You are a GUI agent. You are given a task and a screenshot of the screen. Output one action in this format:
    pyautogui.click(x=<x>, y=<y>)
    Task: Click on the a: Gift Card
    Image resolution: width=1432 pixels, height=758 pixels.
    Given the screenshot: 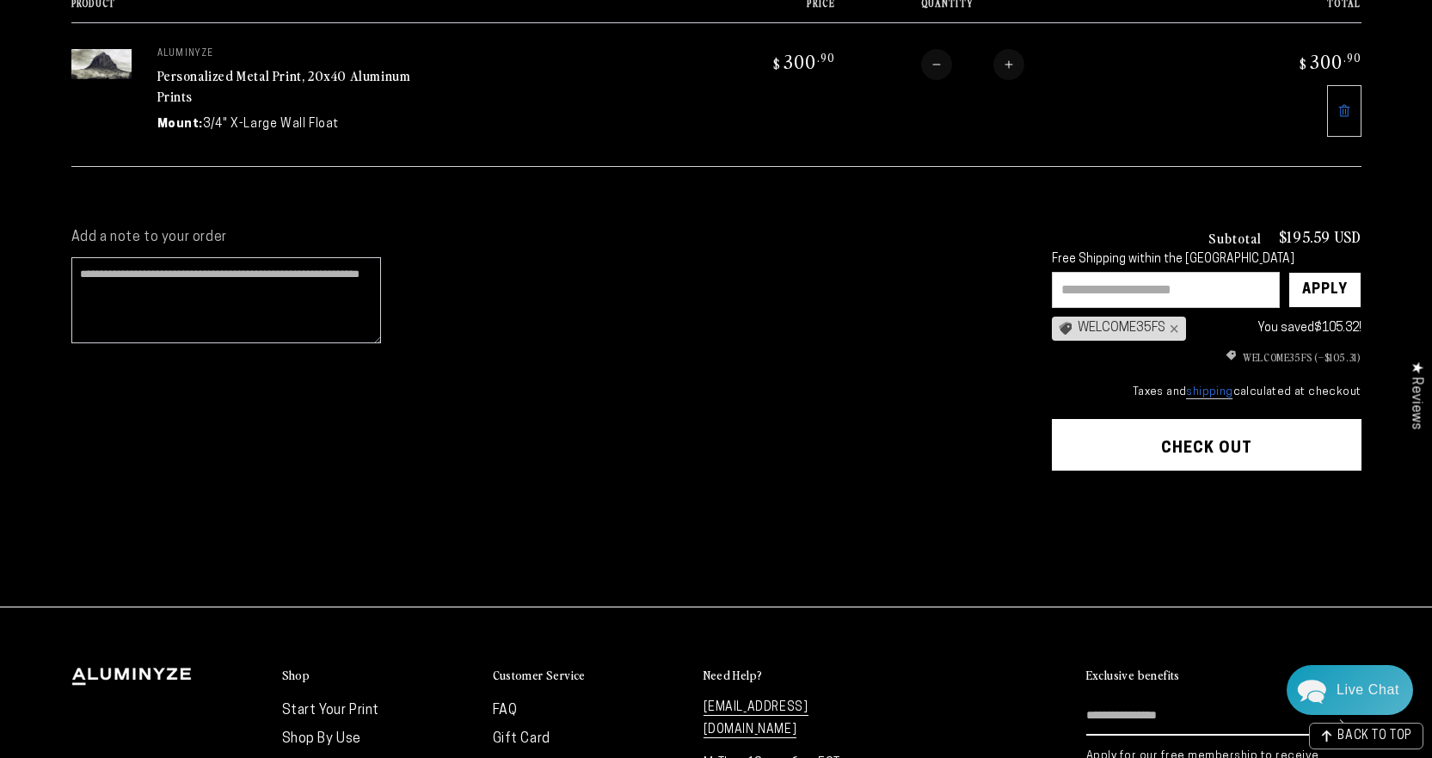 What is the action you would take?
    pyautogui.click(x=521, y=739)
    